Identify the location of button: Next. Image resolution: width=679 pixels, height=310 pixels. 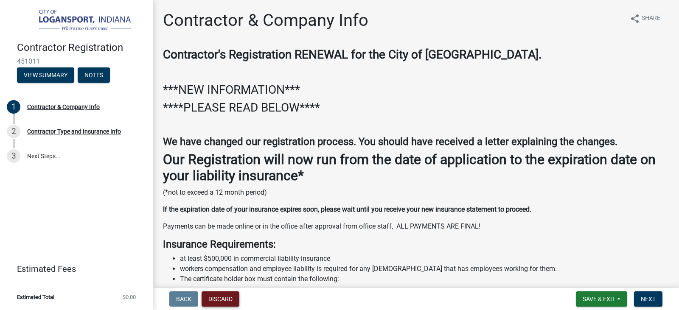
(648, 299).